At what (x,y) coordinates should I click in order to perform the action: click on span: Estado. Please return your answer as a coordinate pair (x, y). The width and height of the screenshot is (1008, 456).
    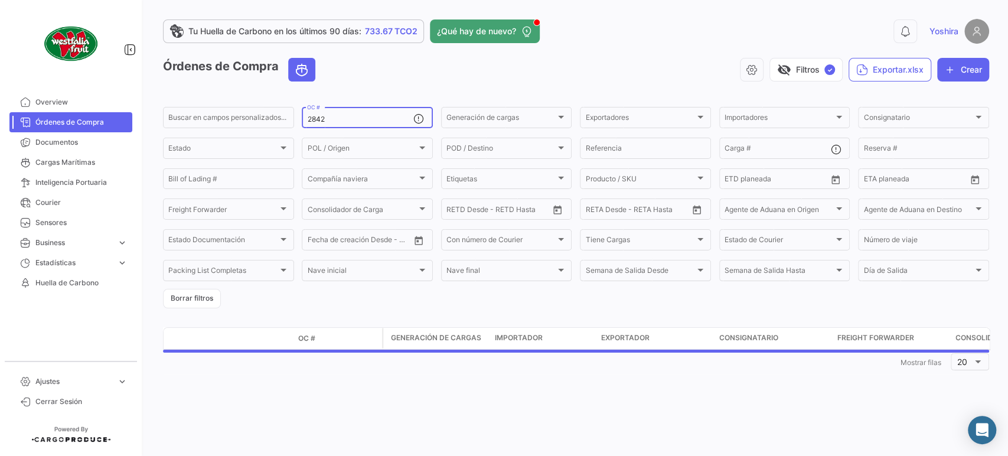
    Looking at the image, I should click on (223, 150).